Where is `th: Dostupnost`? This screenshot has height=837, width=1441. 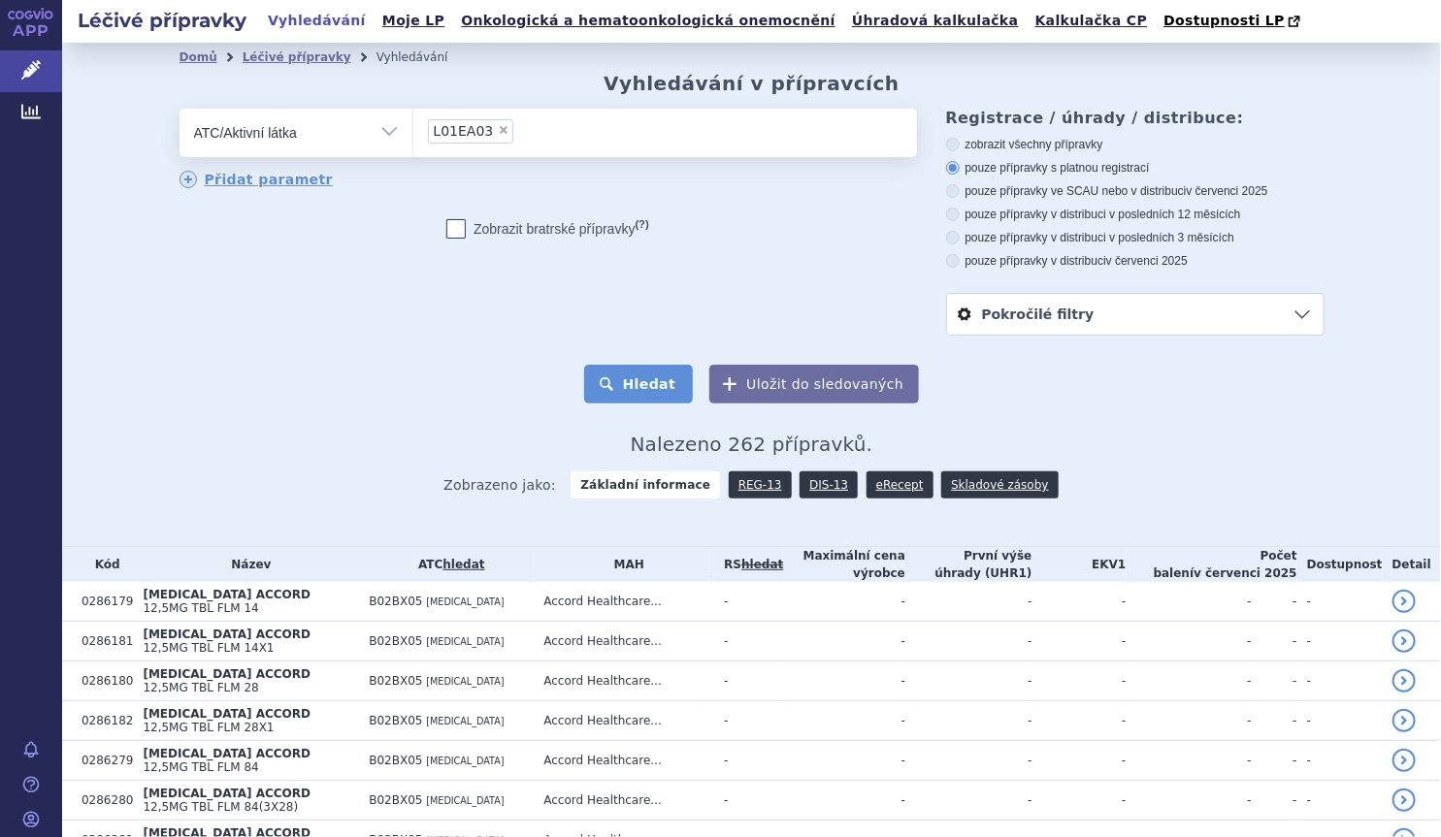 th: Dostupnost is located at coordinates (1340, 565).